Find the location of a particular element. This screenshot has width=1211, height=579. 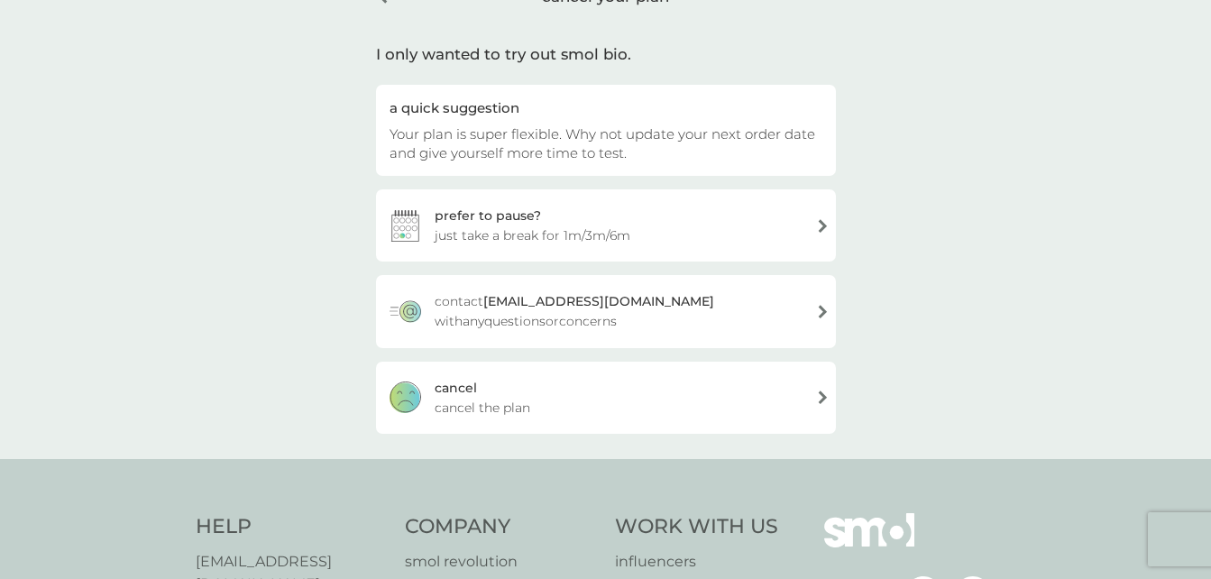

h4: Company is located at coordinates (500, 527).